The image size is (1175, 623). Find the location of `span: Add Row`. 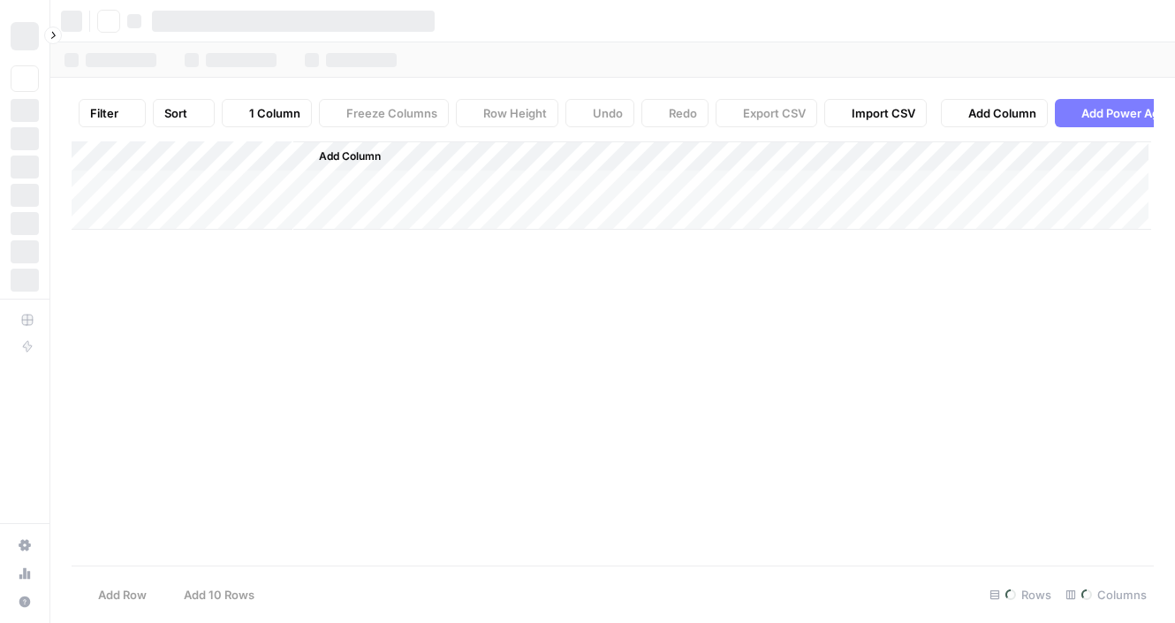

span: Add Row is located at coordinates (122, 595).